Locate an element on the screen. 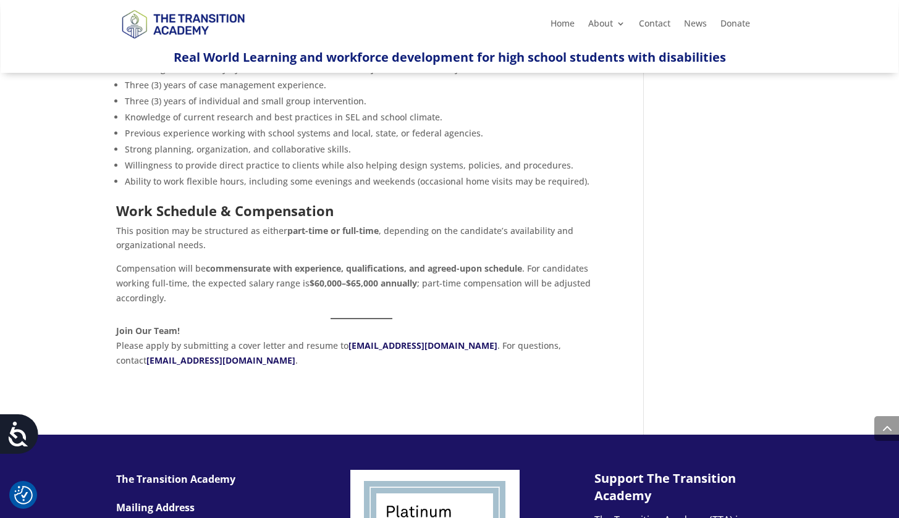  li: Willingness to provide direct practice to clients while also helping design systems, policies, an... is located at coordinates (366, 166).